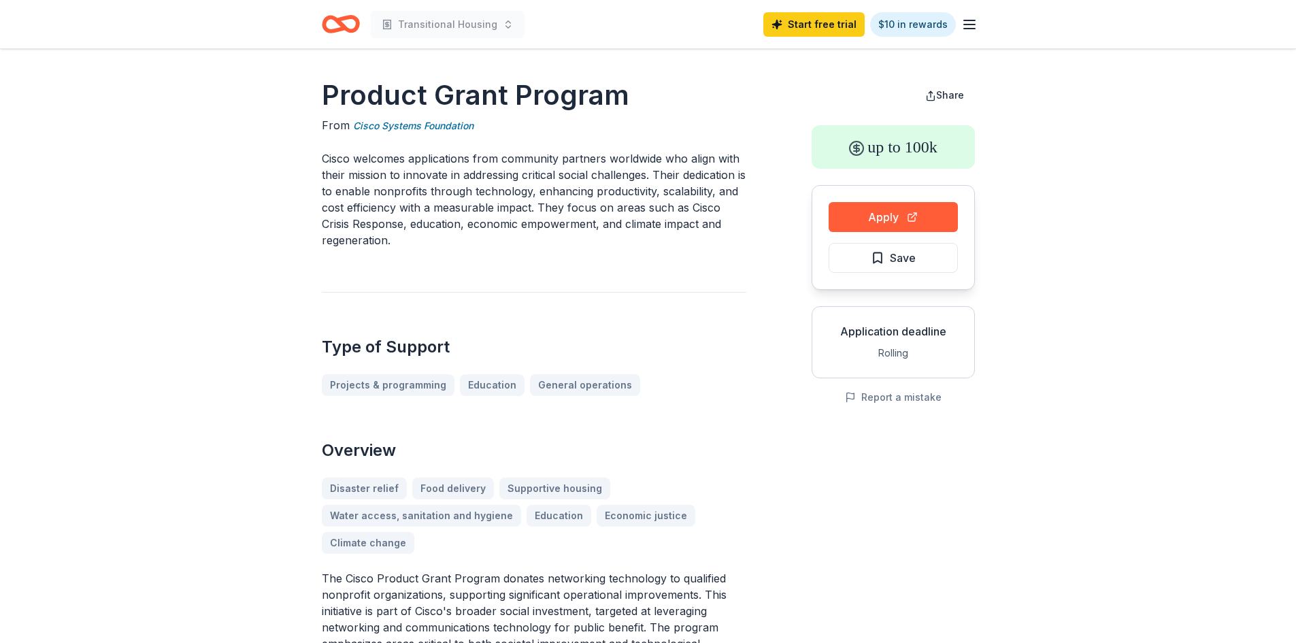 The height and width of the screenshot is (643, 1296). Describe the element at coordinates (534, 199) in the screenshot. I see `p: Cisco welcomes applications from community partners worldwide who align with their mission to inn...` at that location.